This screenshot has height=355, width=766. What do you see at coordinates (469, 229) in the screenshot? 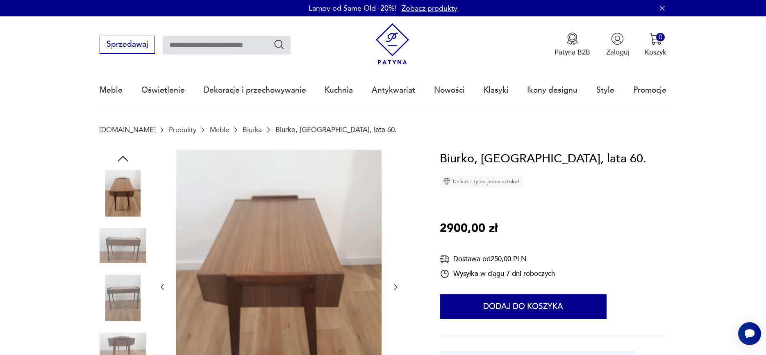
I see `p: 2900,00 zł` at bounding box center [469, 229].